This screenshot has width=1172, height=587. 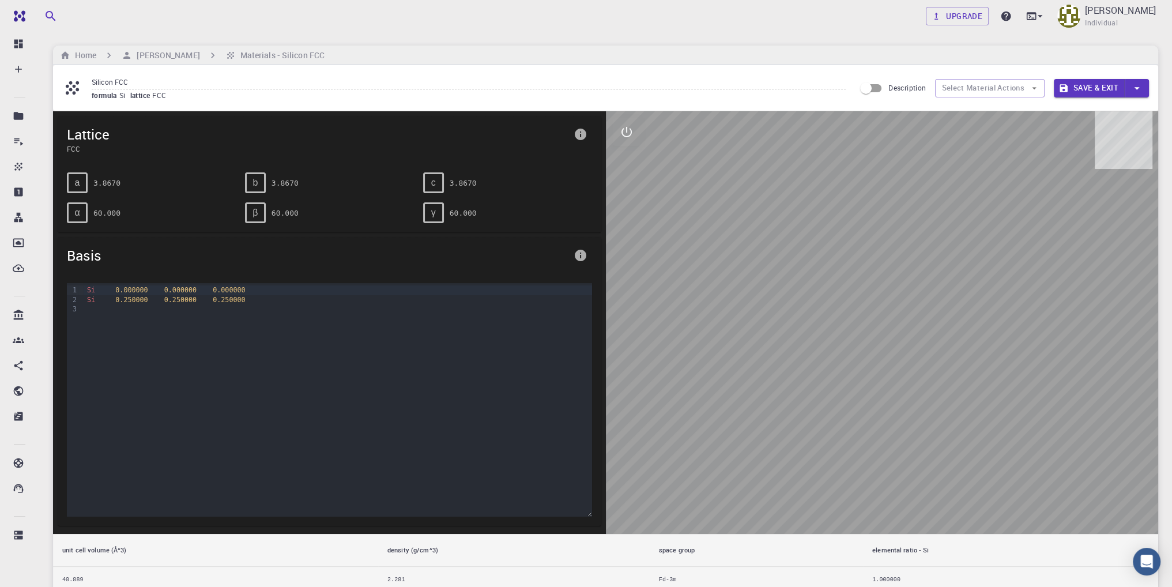 What do you see at coordinates (1147, 562) in the screenshot?
I see `div: Open Intercom Messenger` at bounding box center [1147, 562].